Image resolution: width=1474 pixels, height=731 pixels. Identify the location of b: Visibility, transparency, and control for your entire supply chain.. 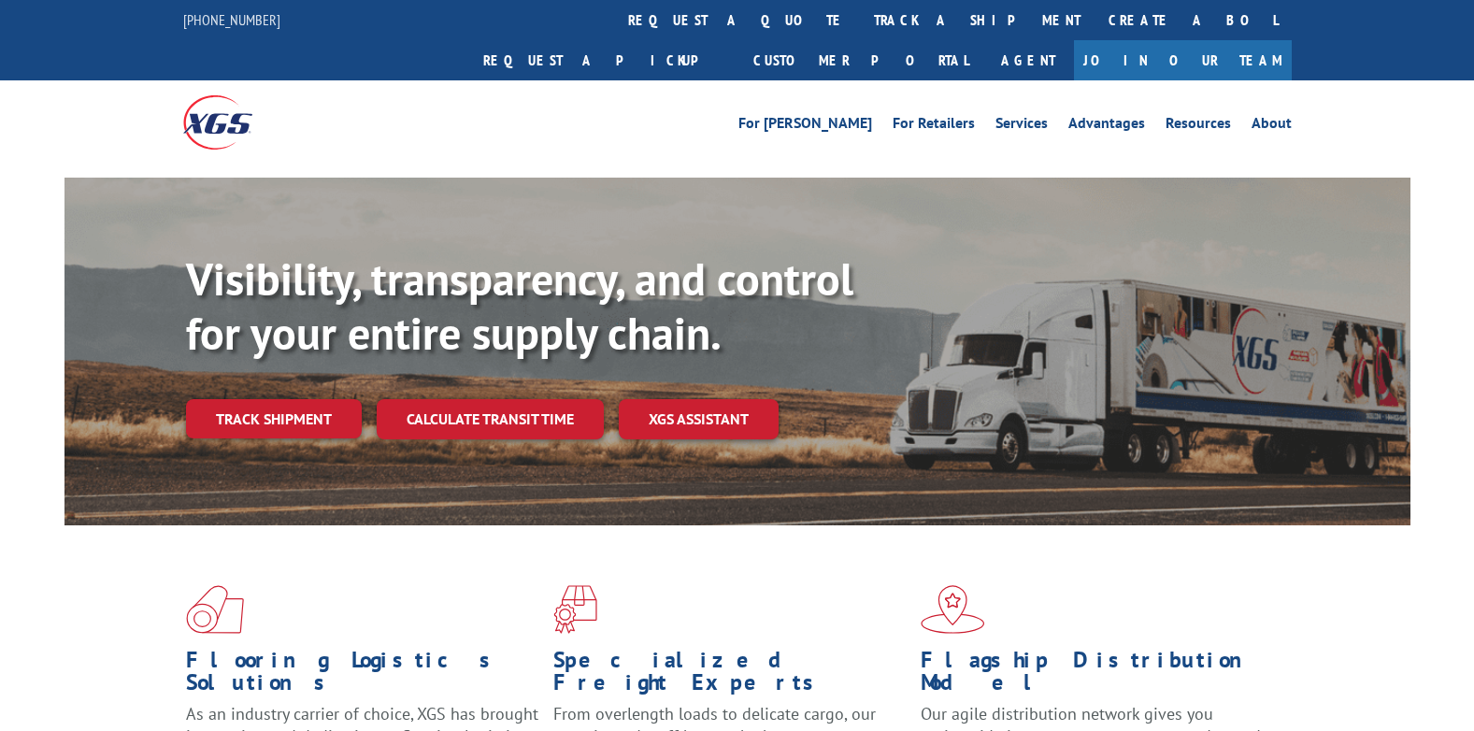
(520, 306).